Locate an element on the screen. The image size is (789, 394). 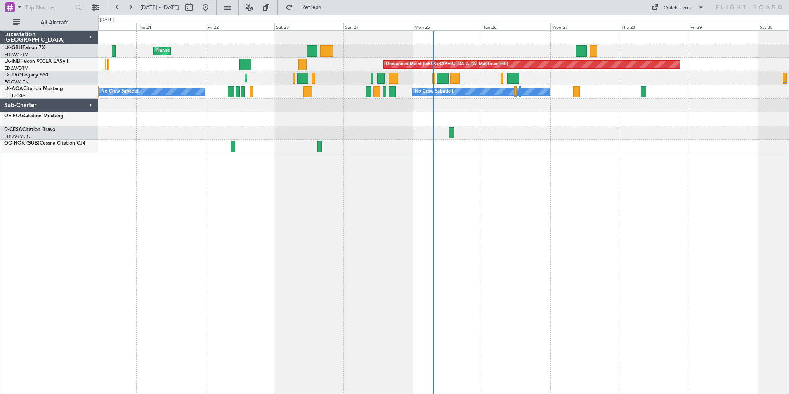
a: LX-INBFalcon 900EX EASy II is located at coordinates (37, 61).